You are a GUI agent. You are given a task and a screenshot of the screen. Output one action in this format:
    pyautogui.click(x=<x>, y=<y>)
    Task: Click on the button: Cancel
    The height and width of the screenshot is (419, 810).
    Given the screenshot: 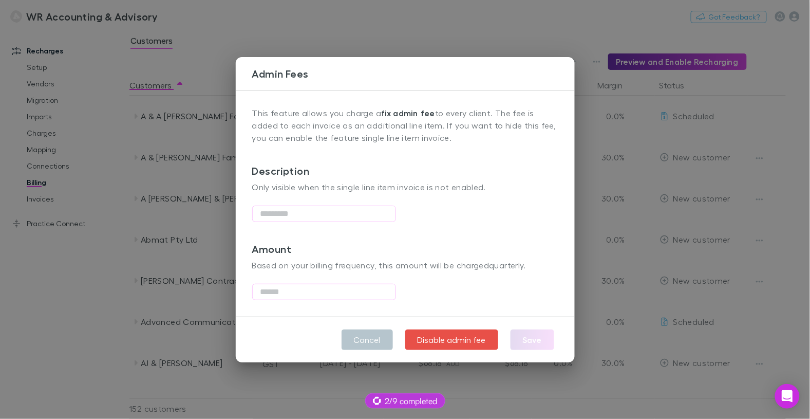 What is the action you would take?
    pyautogui.click(x=367, y=340)
    